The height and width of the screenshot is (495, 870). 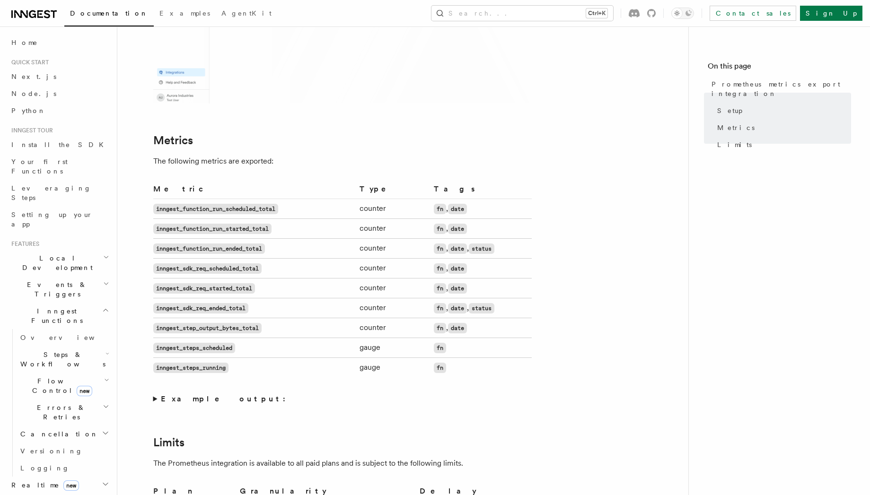 What do you see at coordinates (212, 229) in the screenshot?
I see `code: inngest_function_run_started_total` at bounding box center [212, 229].